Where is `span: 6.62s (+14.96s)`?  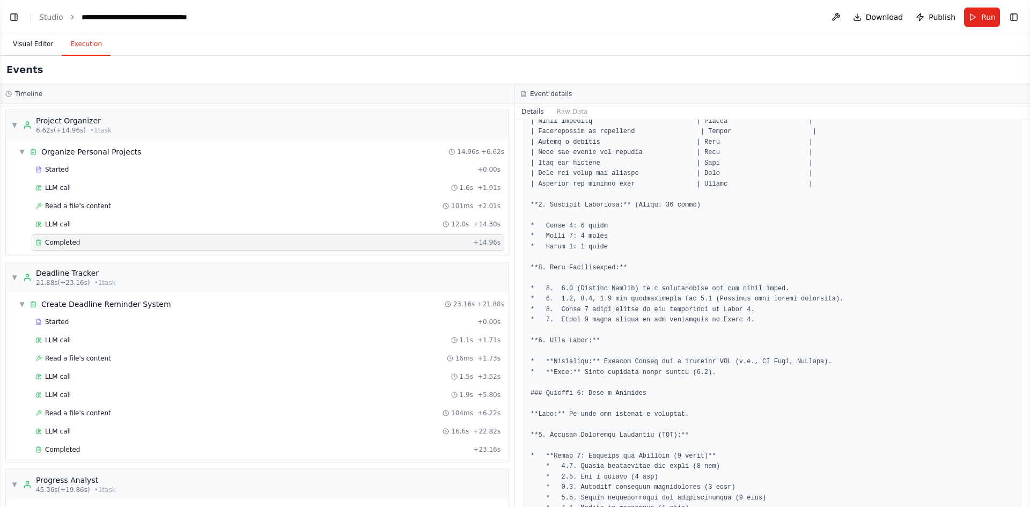
span: 6.62s (+14.96s) is located at coordinates (61, 130).